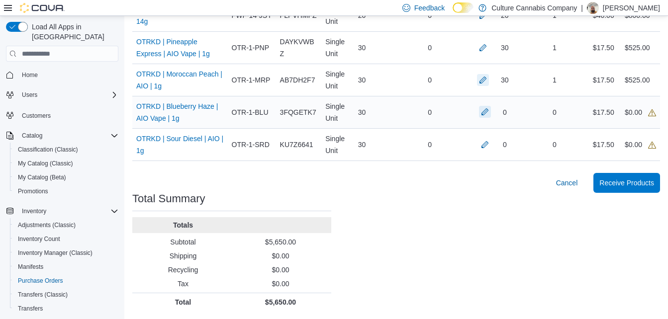 The image size is (668, 319). I want to click on a: OTRKD | Pineapple Express | AIO Vape | 1g, so click(180, 48).